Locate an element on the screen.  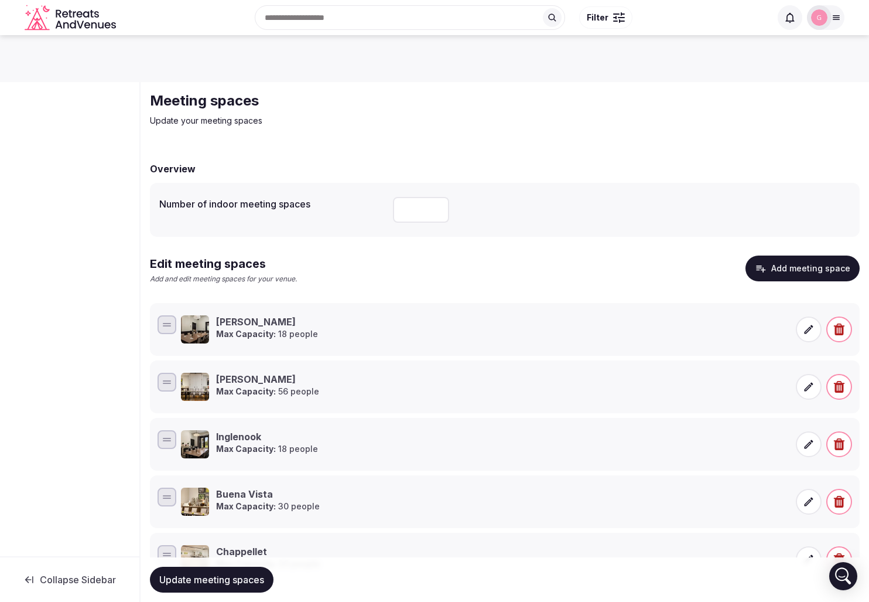
h3: Buena Vista is located at coordinates (268, 494).